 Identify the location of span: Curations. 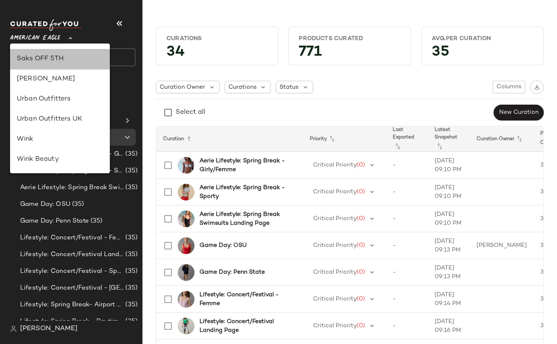
(242, 87).